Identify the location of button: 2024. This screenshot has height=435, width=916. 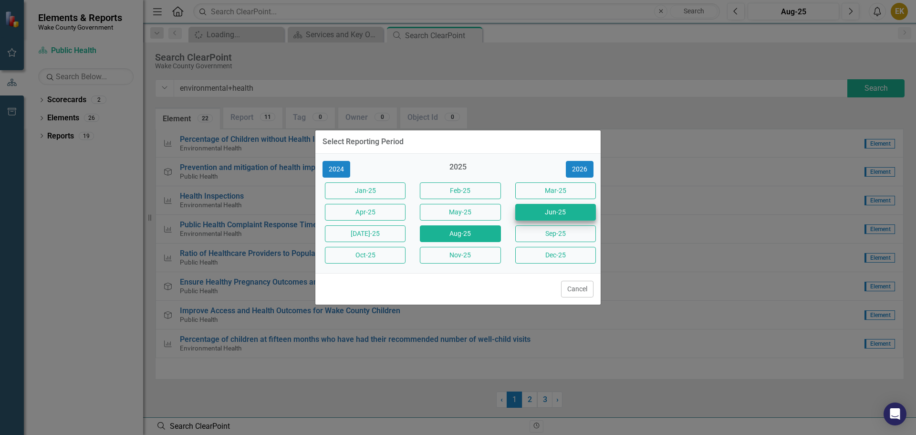
(336, 169).